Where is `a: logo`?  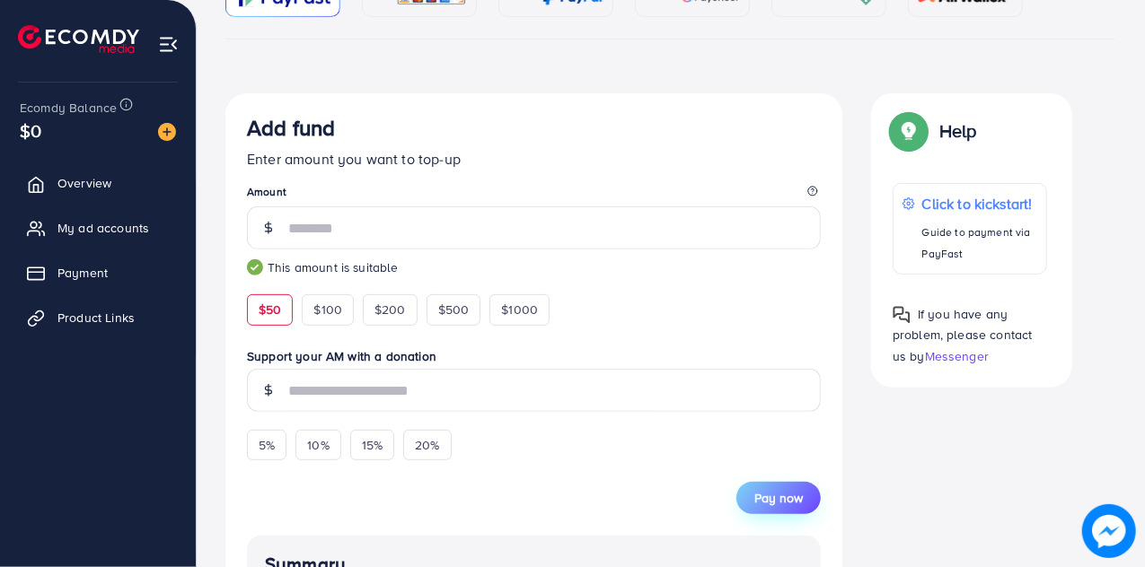 a: logo is located at coordinates (78, 39).